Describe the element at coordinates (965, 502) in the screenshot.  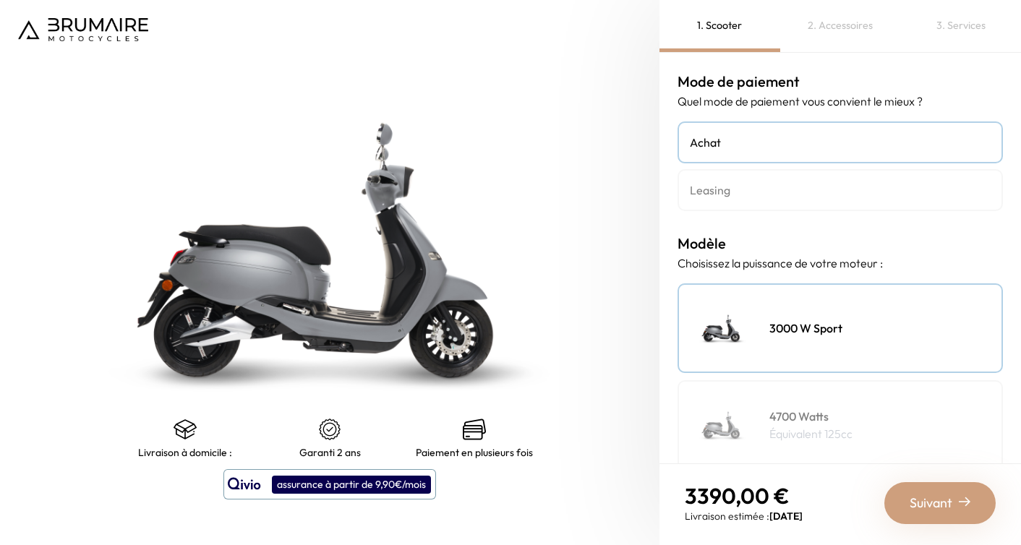
I see `img: right-arrow-2.png` at that location.